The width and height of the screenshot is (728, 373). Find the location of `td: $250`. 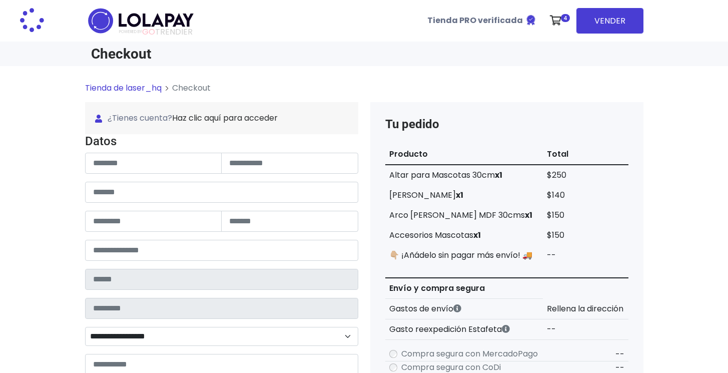

td: $250 is located at coordinates (585, 175).